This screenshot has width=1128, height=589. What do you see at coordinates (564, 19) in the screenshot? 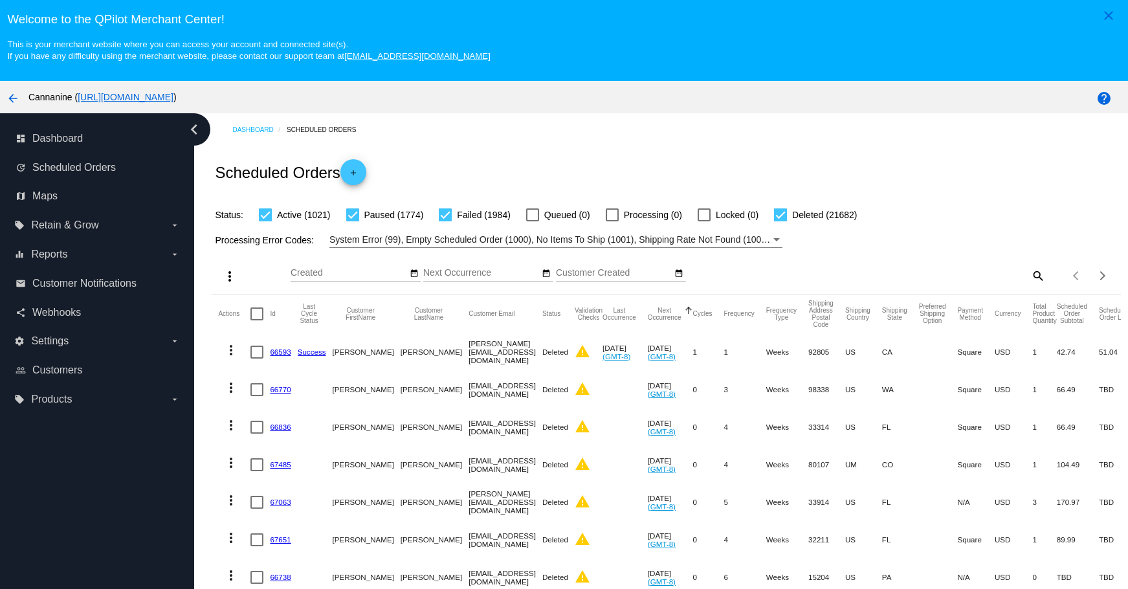
I see `h3: Welcome to the QPilot Merchant Center!` at bounding box center [564, 19].